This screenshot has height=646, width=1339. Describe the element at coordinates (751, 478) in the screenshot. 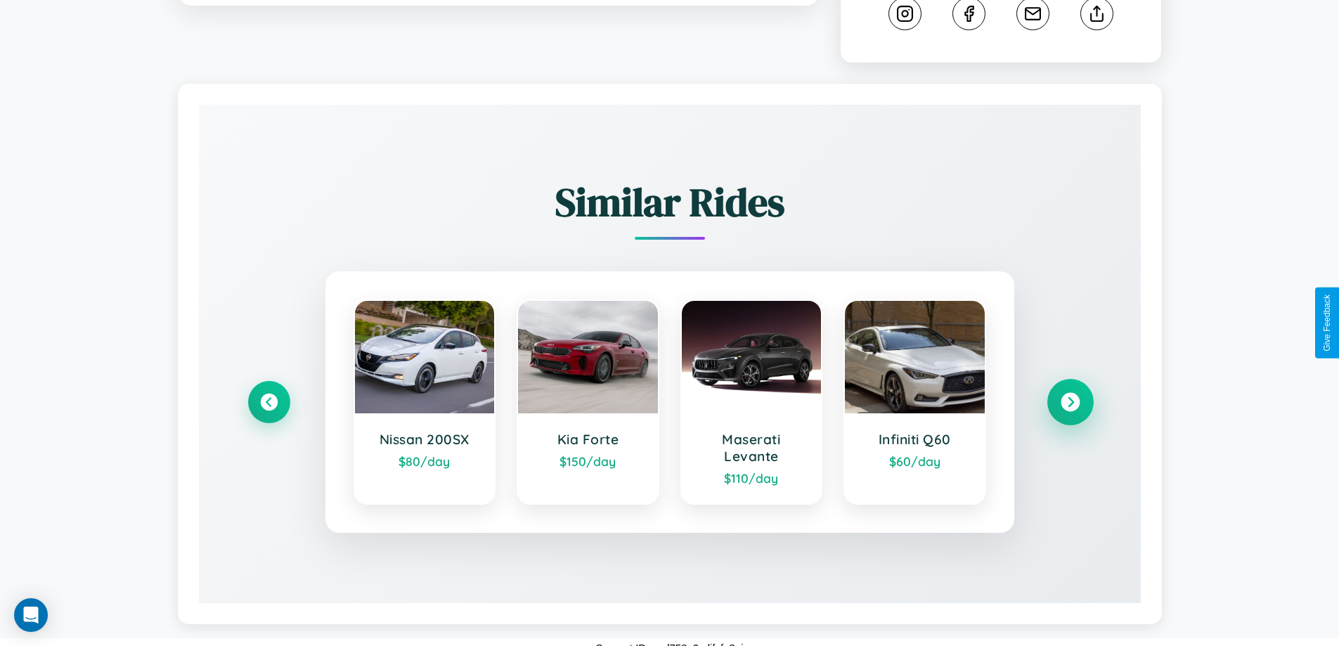

I see `div: $ 110 /day` at that location.